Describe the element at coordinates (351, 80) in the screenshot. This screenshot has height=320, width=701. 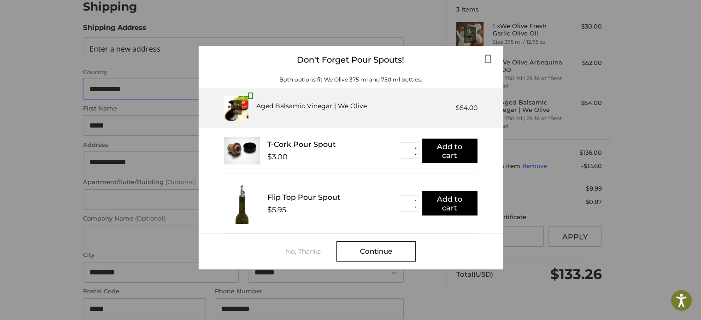
I see `div: Both options fit We Olive 375 ml and 750 ml bottles.` at that location.